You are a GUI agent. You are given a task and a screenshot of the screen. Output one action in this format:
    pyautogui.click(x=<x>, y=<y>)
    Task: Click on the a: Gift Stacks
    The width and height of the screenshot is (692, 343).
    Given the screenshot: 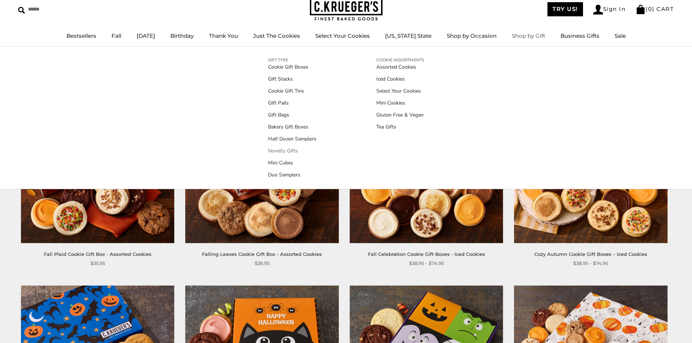 What is the action you would take?
    pyautogui.click(x=292, y=79)
    